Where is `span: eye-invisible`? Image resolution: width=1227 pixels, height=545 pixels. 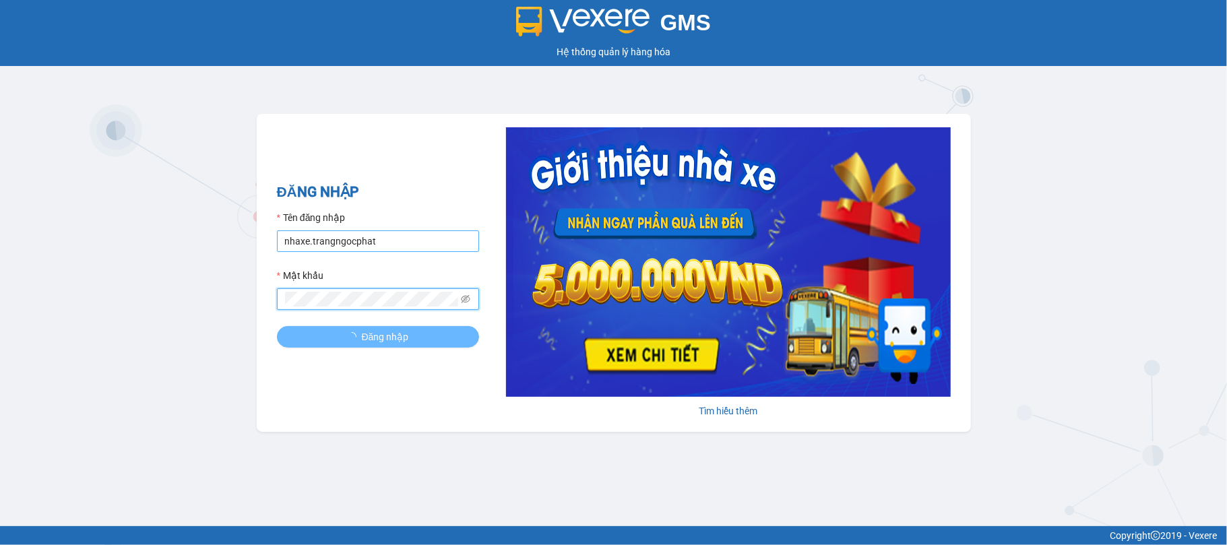 span: eye-invisible is located at coordinates (466, 299).